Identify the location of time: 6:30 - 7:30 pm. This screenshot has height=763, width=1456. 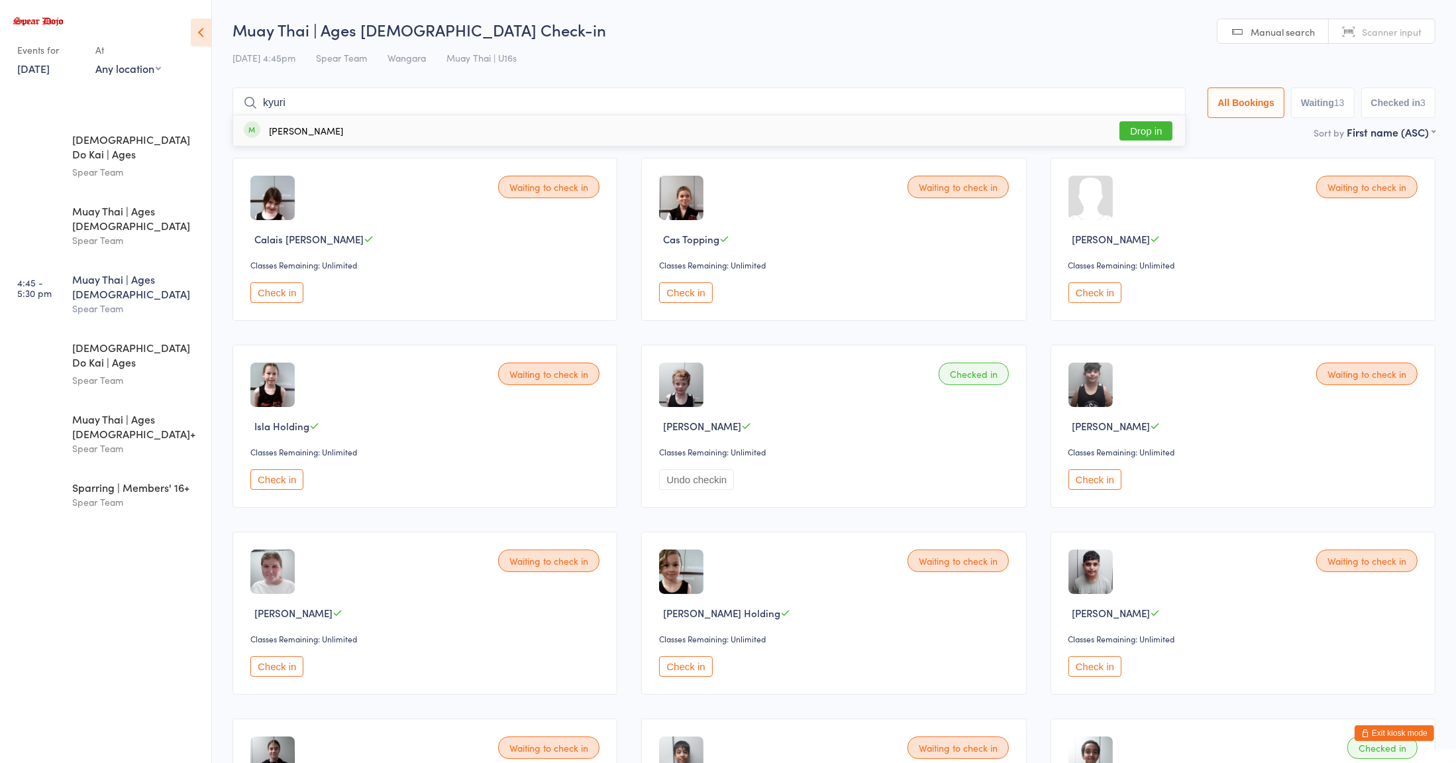
(34, 427).